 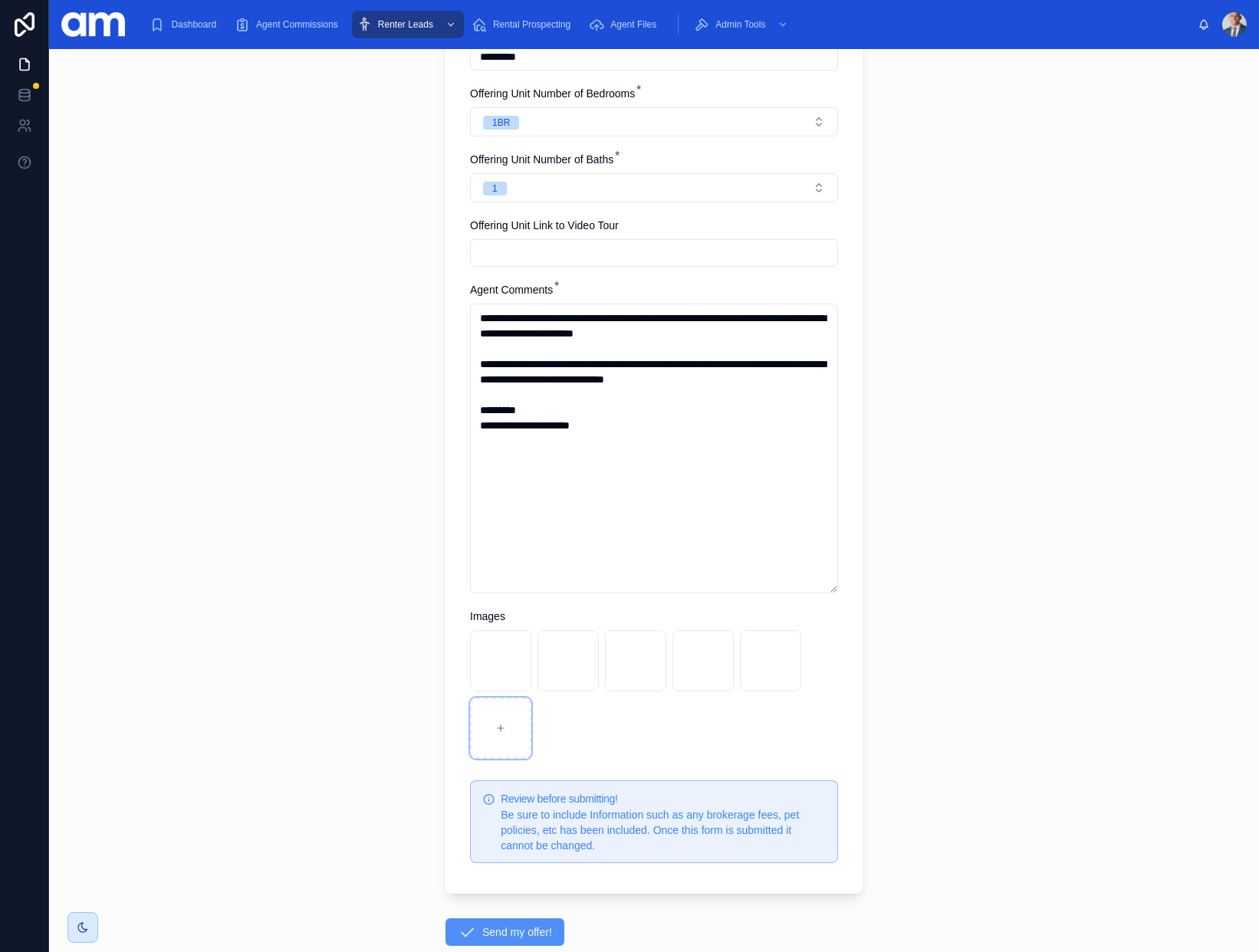 I want to click on button: Send my offer!, so click(x=505, y=932).